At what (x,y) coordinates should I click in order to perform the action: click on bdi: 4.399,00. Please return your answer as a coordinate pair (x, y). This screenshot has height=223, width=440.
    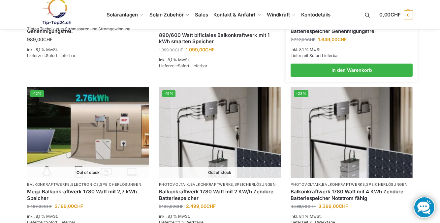
    Looking at the image, I should click on (303, 207).